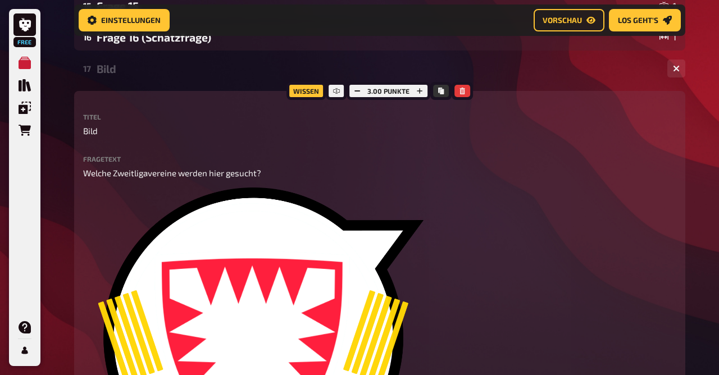 Image resolution: width=719 pixels, height=375 pixels. I want to click on div: Bild, so click(377, 69).